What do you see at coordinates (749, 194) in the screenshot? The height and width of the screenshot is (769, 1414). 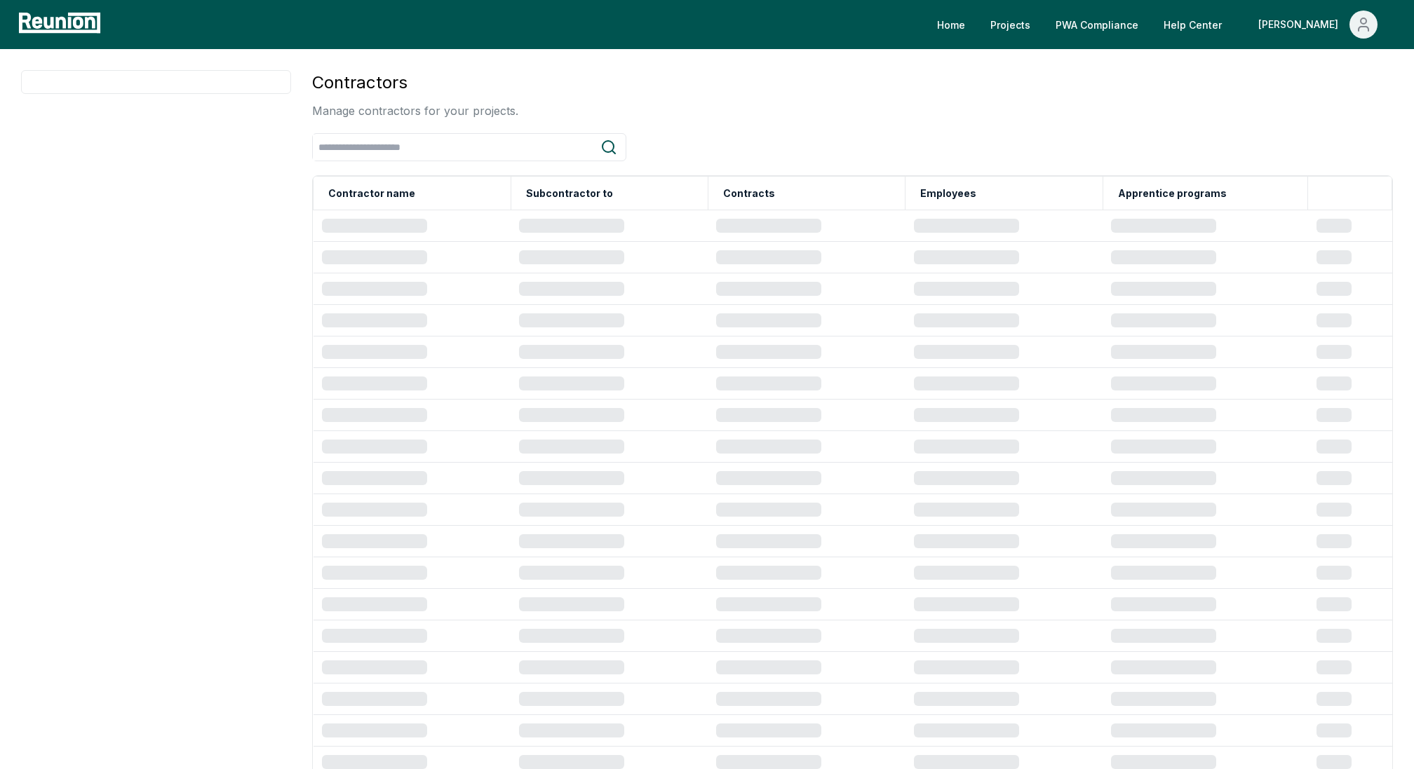 I see `button: Contracts` at bounding box center [749, 194].